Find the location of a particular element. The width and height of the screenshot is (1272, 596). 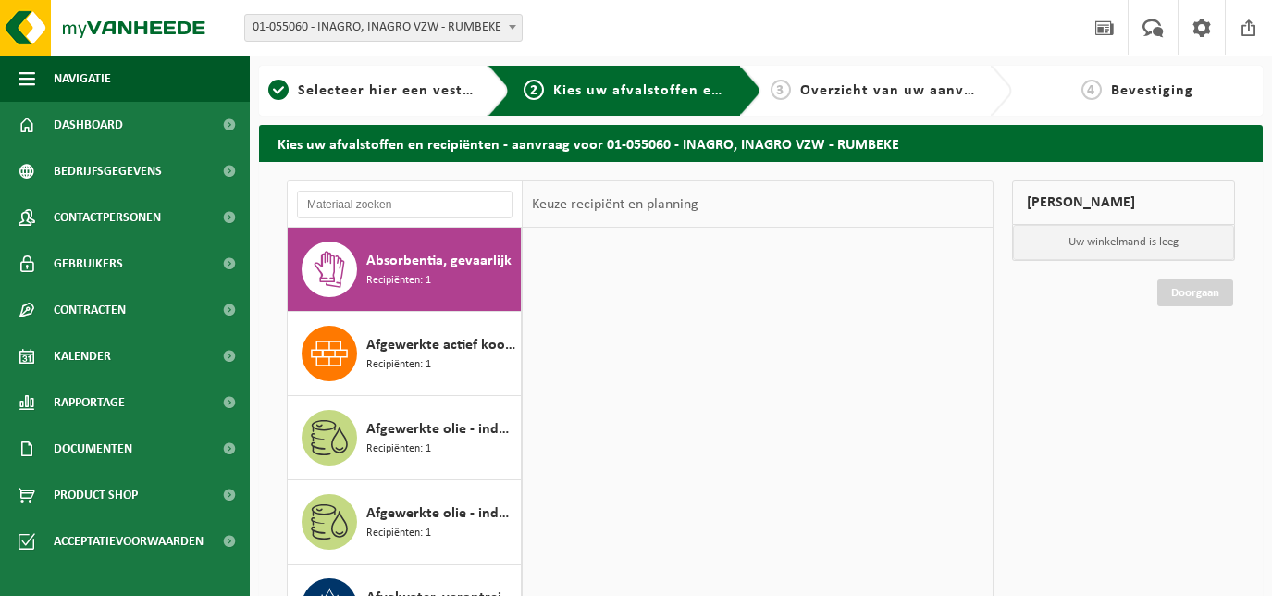

span: Kalender is located at coordinates (82, 356).